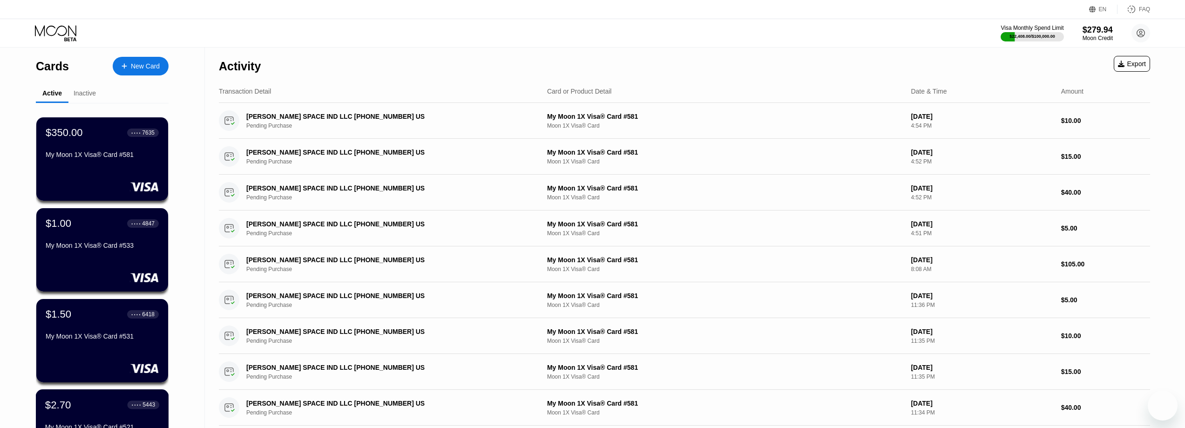 The image size is (1185, 428). Describe the element at coordinates (58, 223) in the screenshot. I see `div: $1.00` at that location.